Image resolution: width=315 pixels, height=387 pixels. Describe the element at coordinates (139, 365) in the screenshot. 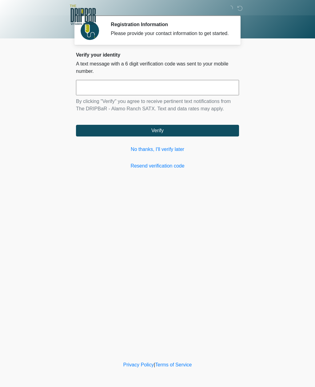

I see `a: Privacy Policy` at that location.